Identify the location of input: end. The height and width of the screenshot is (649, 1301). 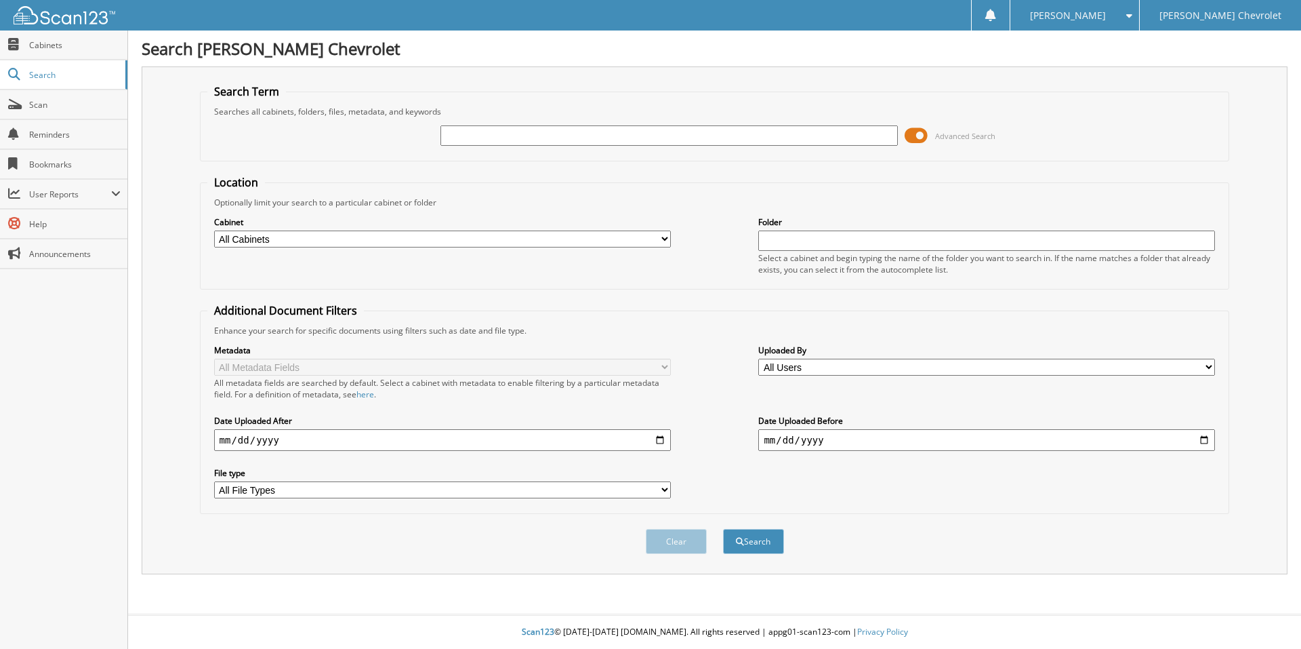
(987, 440).